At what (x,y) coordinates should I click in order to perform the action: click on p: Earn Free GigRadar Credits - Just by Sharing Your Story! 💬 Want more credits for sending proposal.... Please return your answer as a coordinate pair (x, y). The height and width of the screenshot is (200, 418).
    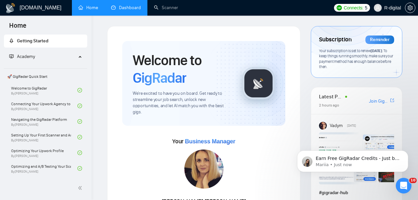
    Looking at the image, I should click on (71, 22).